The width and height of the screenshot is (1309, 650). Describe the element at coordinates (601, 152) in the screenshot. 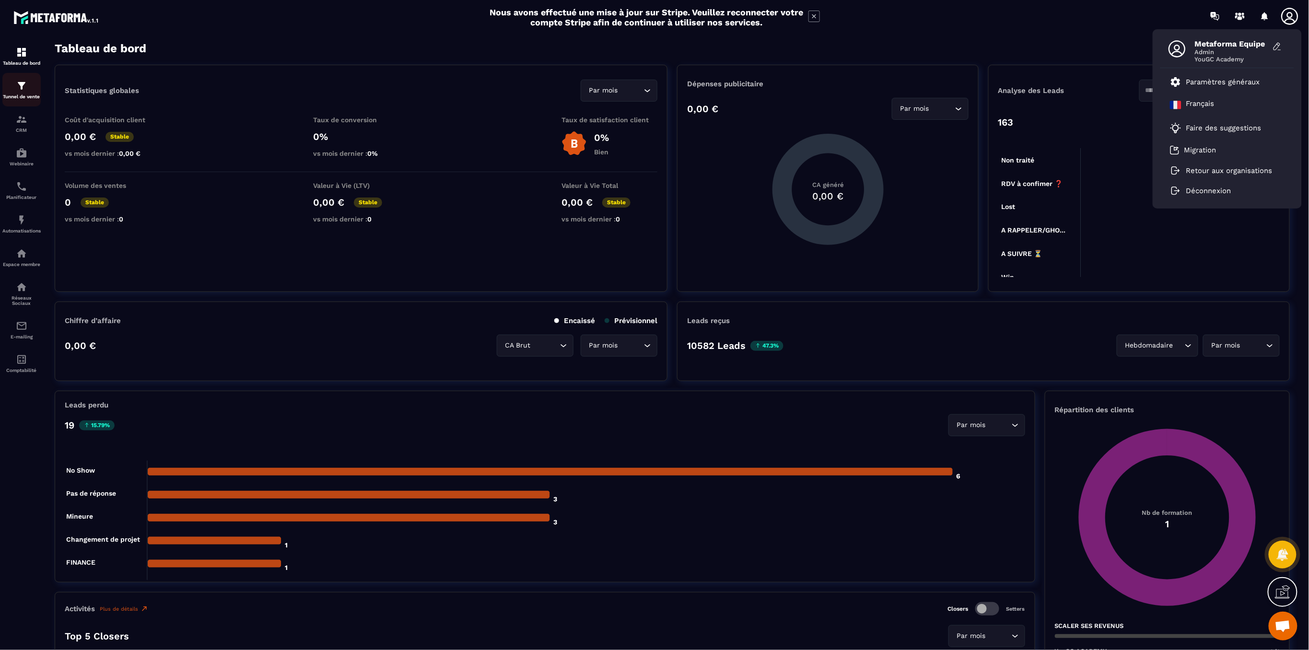

I see `p: Bien` at that location.